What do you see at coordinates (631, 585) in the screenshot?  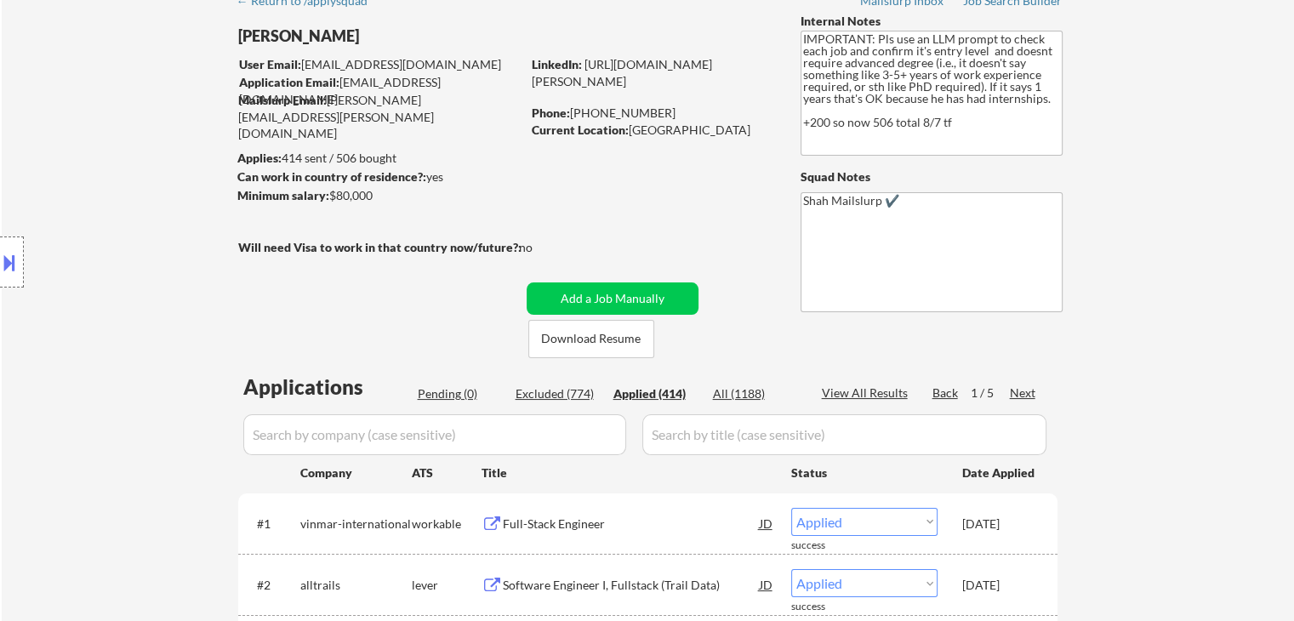 I see `div: Software Engineer I, Fullstack (Trail Data)` at bounding box center [631, 585].